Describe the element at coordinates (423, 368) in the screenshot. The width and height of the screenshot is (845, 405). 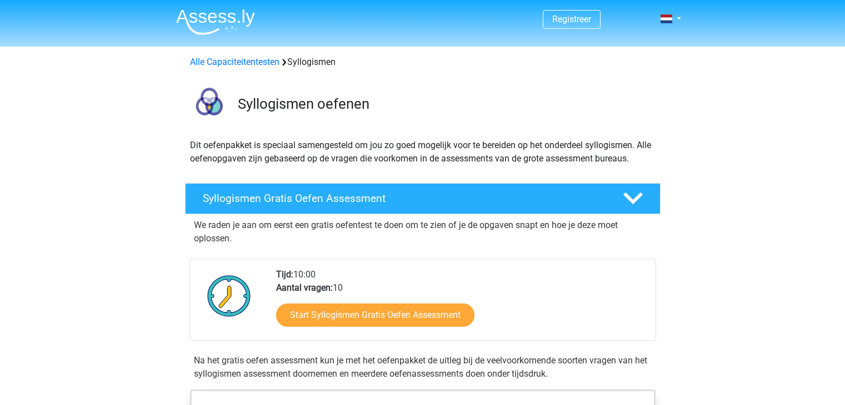
I see `div: Na het gratis oefen assessment kun je met het oefenpakket de uitleg bij de veelvoorkomende soorte...` at that location.